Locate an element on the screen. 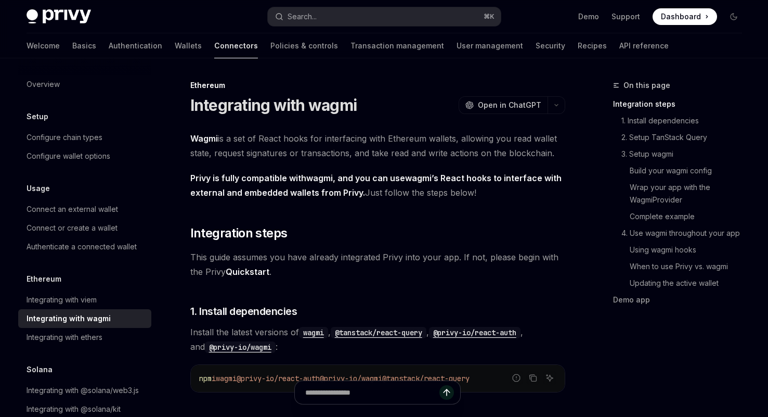 This screenshot has height=417, width=768. div: Integrating with wagmi is located at coordinates (69, 318).